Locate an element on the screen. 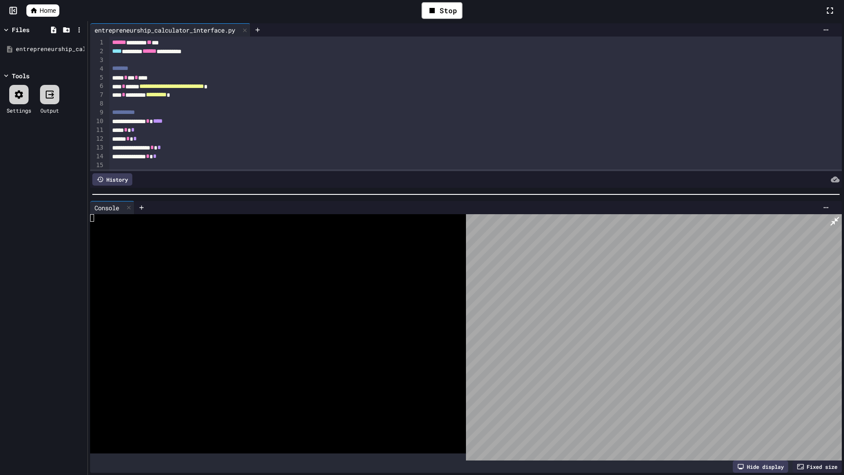 Image resolution: width=844 pixels, height=475 pixels. div: Output is located at coordinates (50, 110).